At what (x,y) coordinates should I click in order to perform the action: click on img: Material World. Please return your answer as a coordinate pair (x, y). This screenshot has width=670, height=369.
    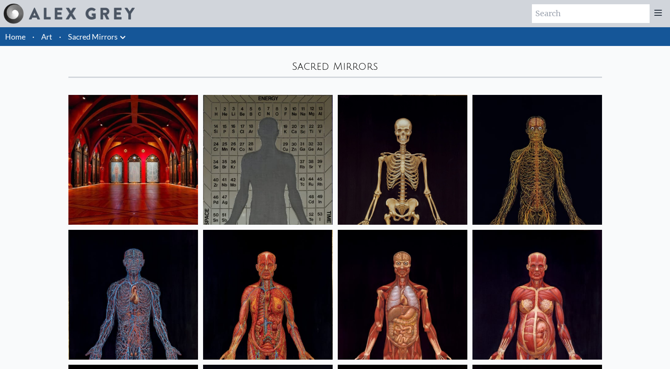
    Looking at the image, I should click on (268, 159).